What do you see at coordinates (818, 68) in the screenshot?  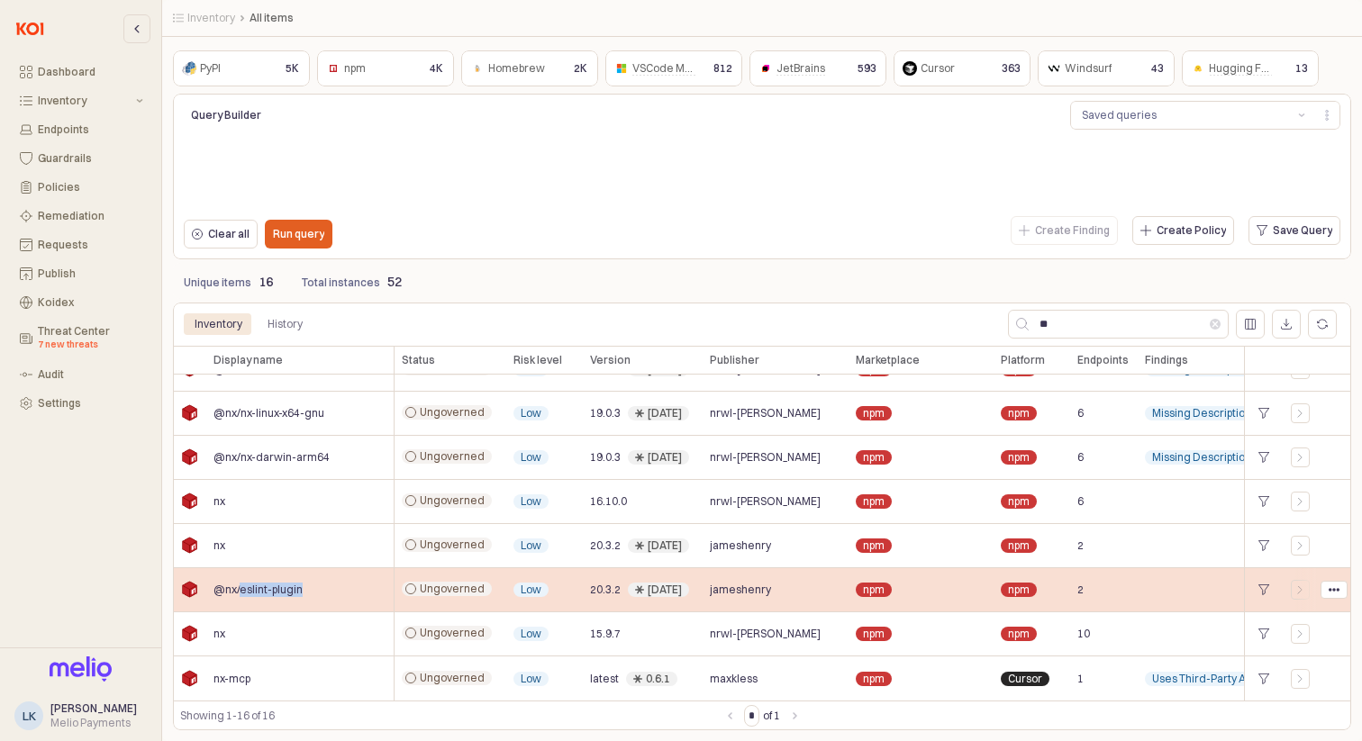 I see `div: JetBrains593` at bounding box center [818, 68].